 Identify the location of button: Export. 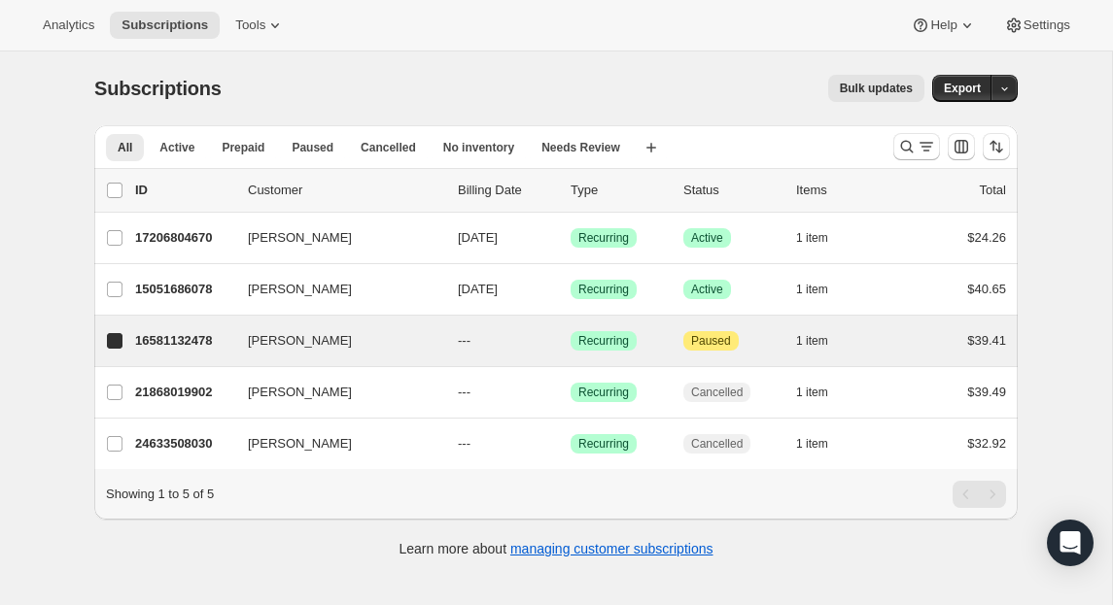
(962, 88).